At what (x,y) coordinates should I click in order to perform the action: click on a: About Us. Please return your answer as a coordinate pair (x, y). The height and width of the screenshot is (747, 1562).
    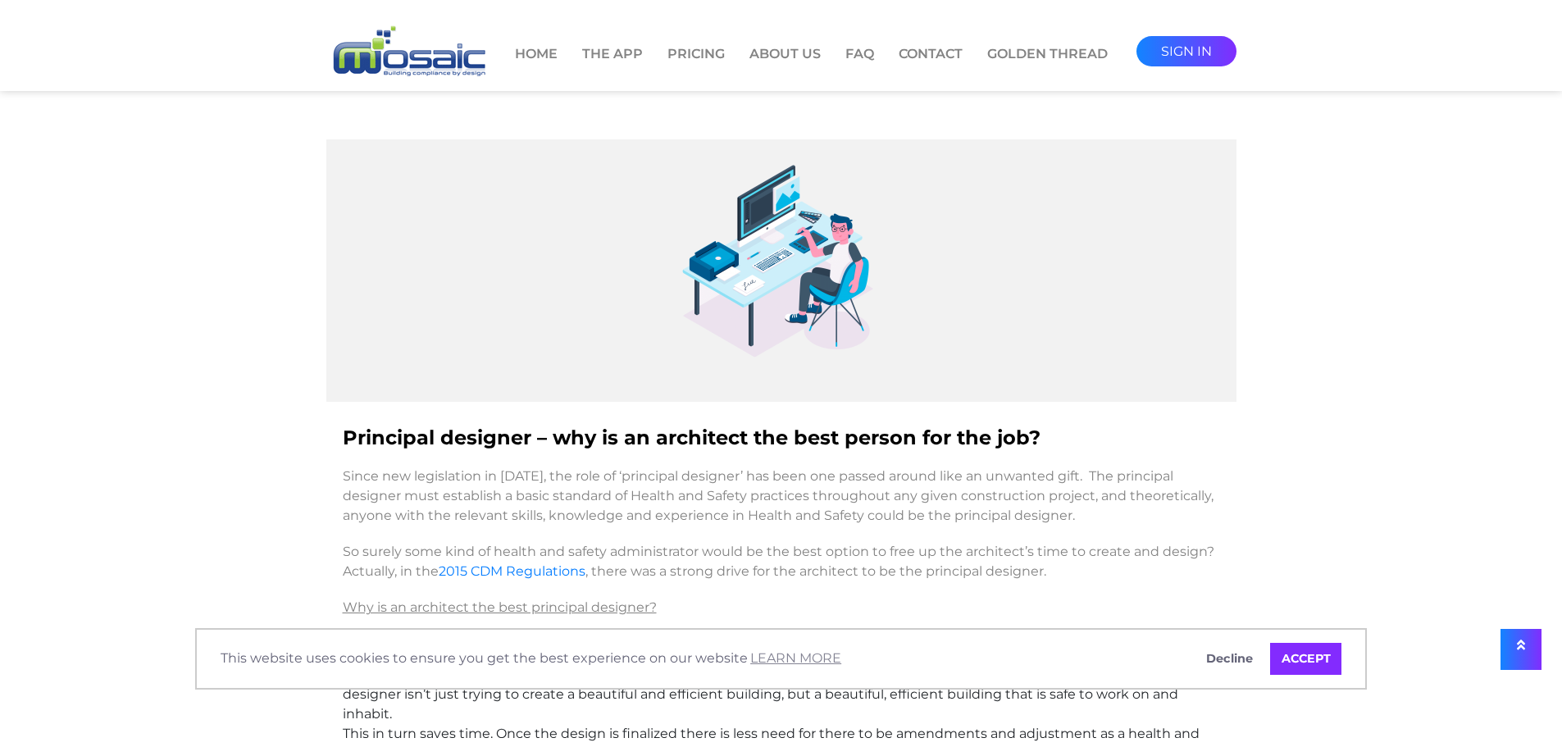
    Looking at the image, I should click on (784, 67).